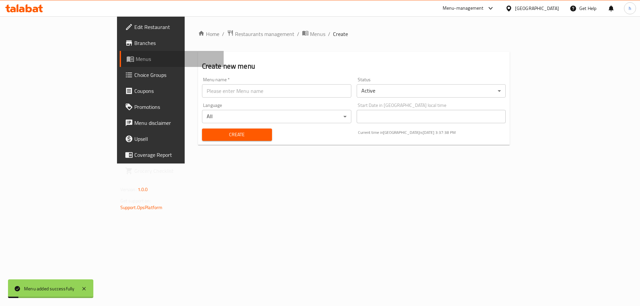  I want to click on span: Menu disclaimer, so click(176, 123).